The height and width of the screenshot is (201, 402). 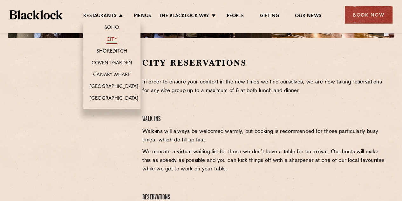 What do you see at coordinates (264, 136) in the screenshot?
I see `p: Walk-ins will always be welcomed warmly, but booking is recommended for those particularly busy t...` at bounding box center [264, 136].